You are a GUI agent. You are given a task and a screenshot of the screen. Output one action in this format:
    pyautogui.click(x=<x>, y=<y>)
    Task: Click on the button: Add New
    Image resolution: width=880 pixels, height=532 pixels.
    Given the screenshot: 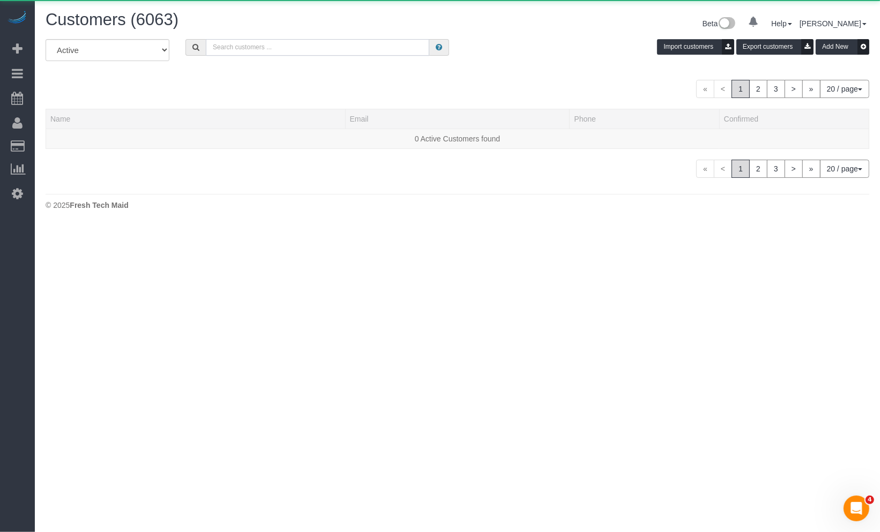 What is the action you would take?
    pyautogui.click(x=842, y=47)
    